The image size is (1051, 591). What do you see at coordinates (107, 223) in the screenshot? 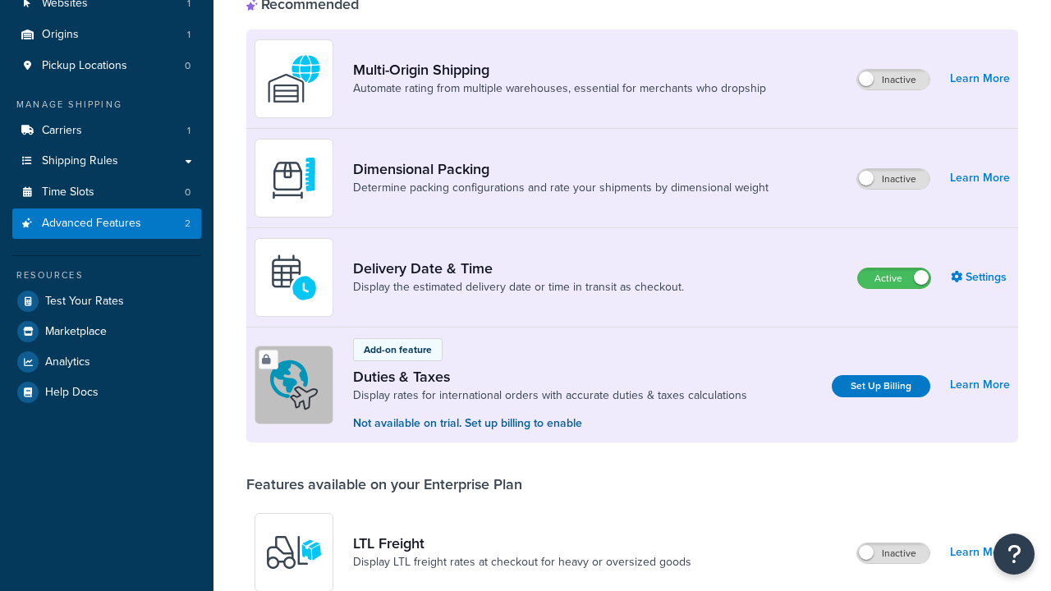
I see `li: Advanced Features` at bounding box center [107, 223].